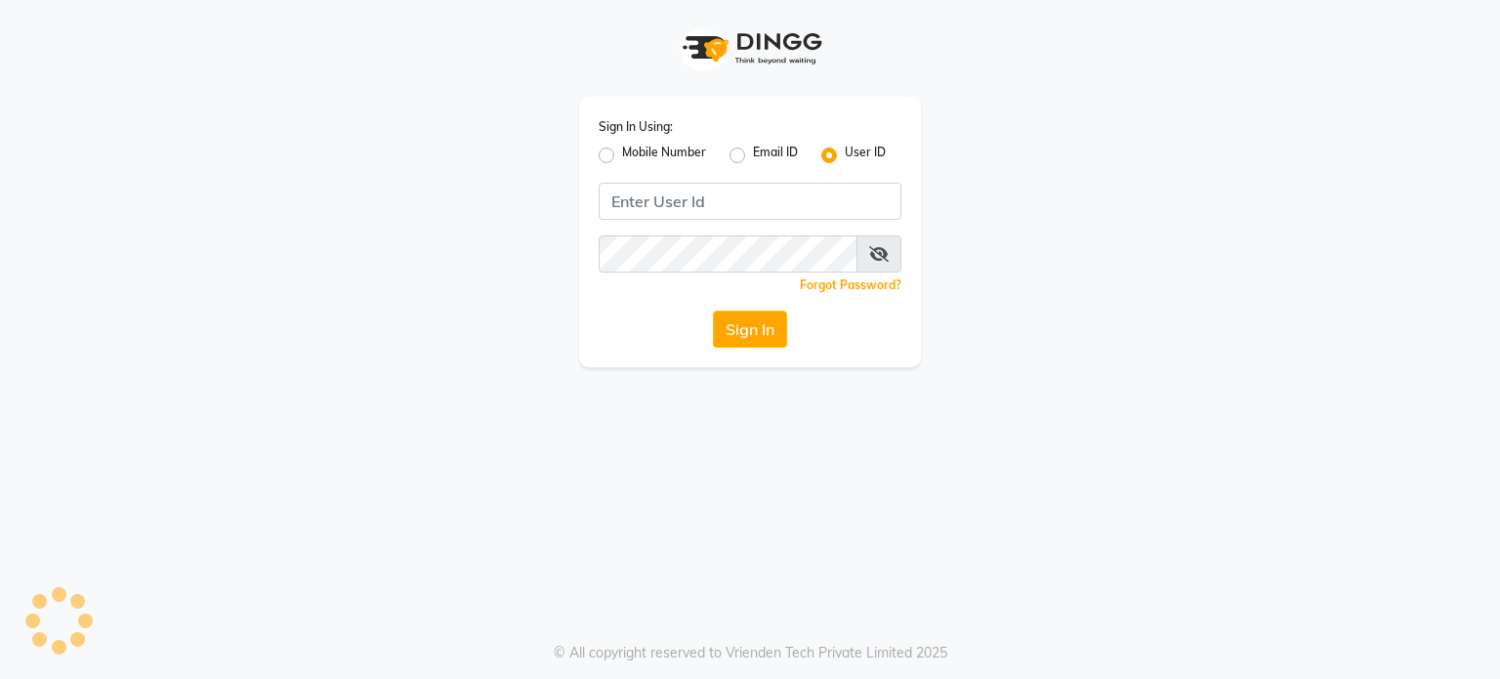 The width and height of the screenshot is (1500, 679). Describe the element at coordinates (750, 329) in the screenshot. I see `button: Sign In` at that location.